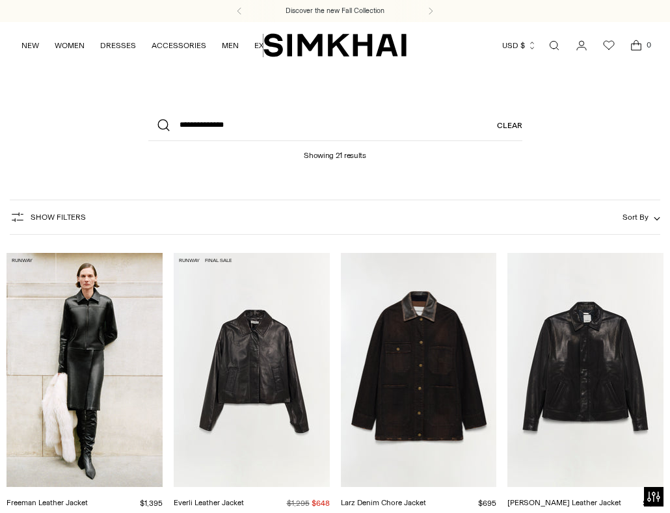 This screenshot has width=670, height=513. What do you see at coordinates (609, 46) in the screenshot?
I see `a: Wishlist` at bounding box center [609, 46].